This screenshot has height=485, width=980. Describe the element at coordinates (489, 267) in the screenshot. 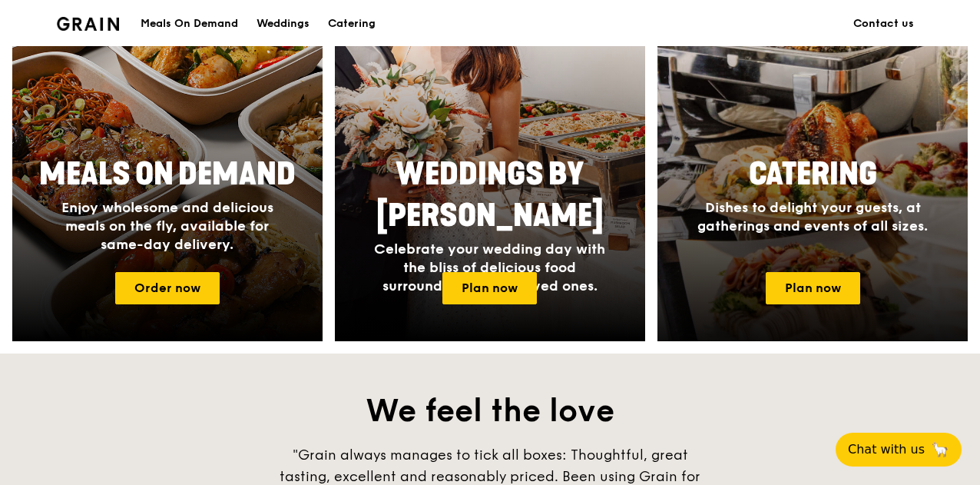

I see `span: Celebrate your wedding day with the bliss of delicious food surrounded by your loved ones.` at that location.